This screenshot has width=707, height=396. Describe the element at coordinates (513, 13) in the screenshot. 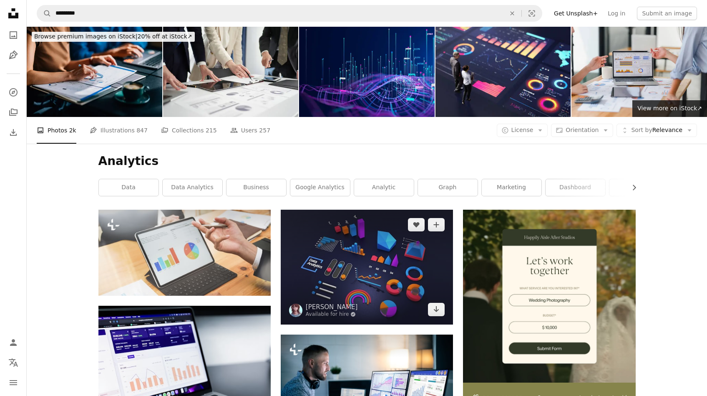

I see `button: Clear` at that location.